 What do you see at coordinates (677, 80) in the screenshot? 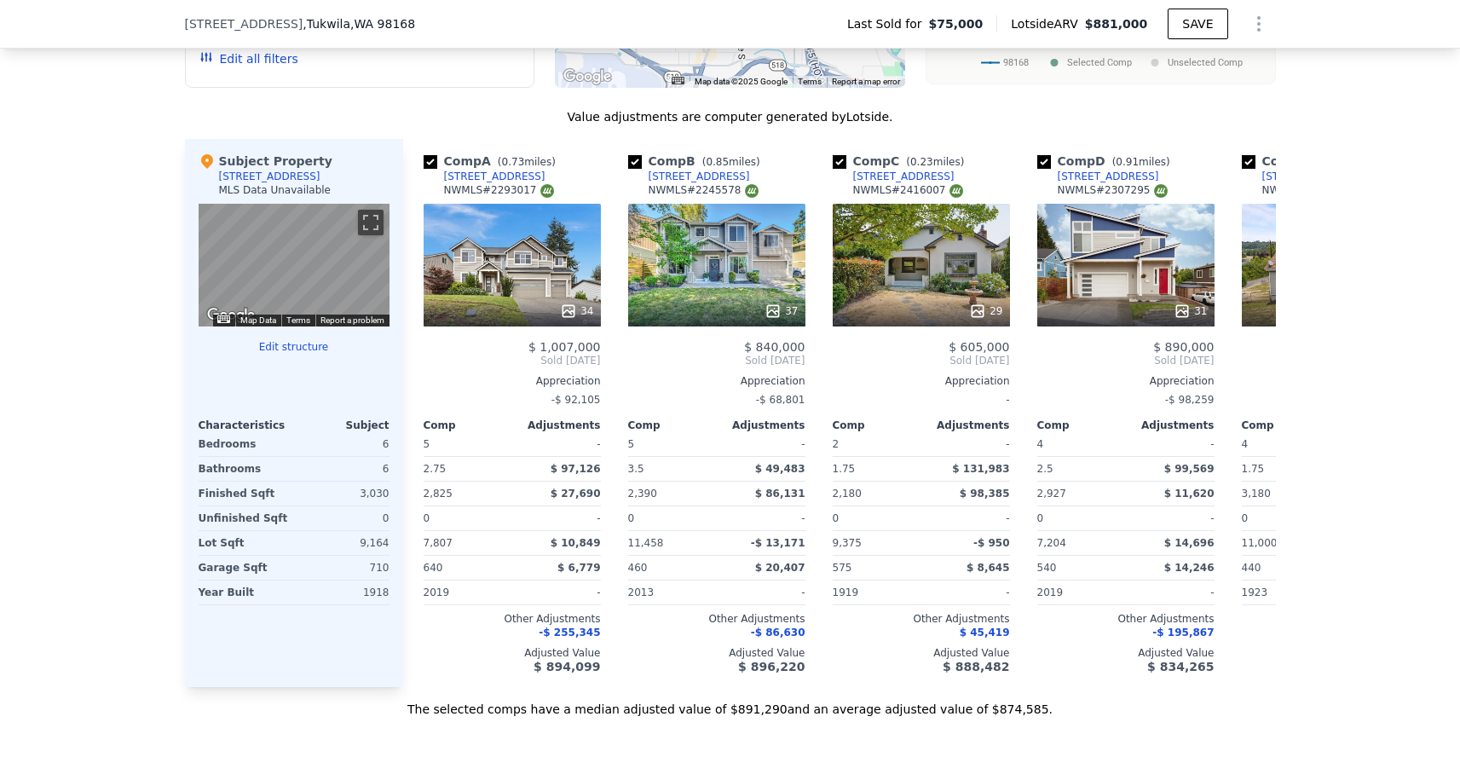
I see `button: Keyboard shortcuts` at bounding box center [677, 80].